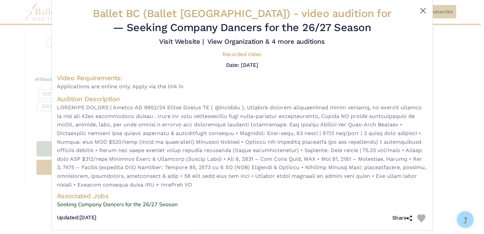 This screenshot has height=234, width=484. What do you see at coordinates (90, 78) in the screenshot?
I see `span: Video Requirements:` at bounding box center [90, 78].